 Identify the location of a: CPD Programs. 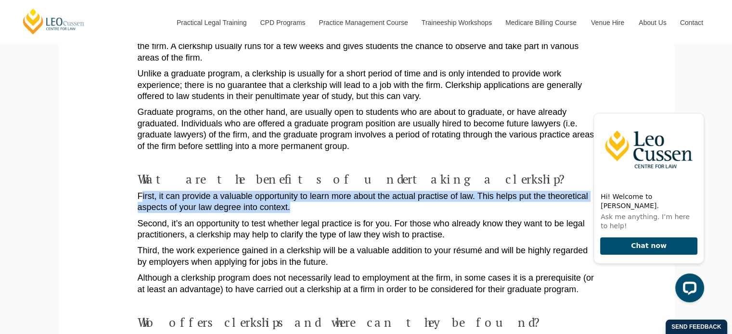
(282, 23).